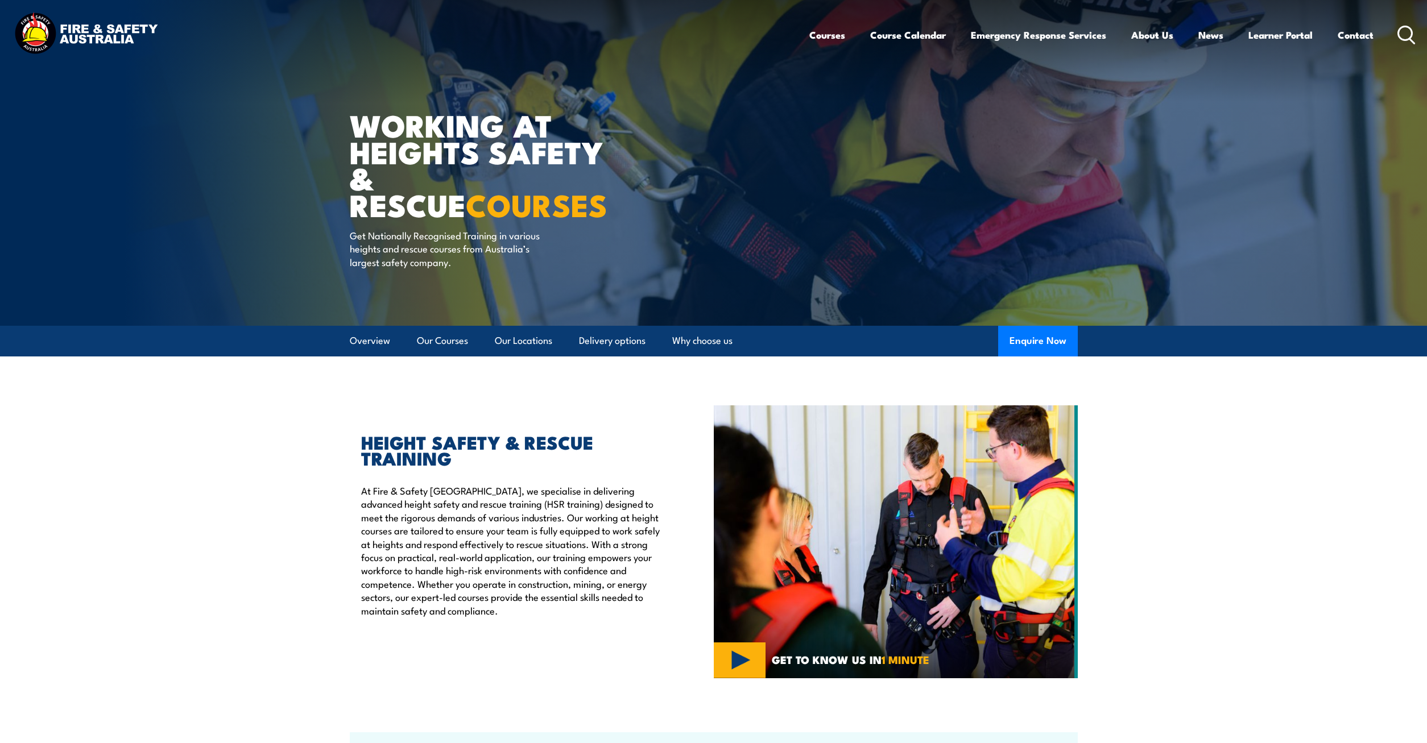 The width and height of the screenshot is (1427, 743). I want to click on a: Contact, so click(1356, 35).